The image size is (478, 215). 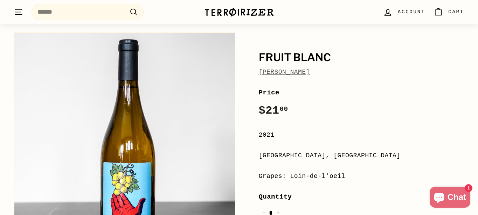 I want to click on div: Grapes: Loin-de-l’oeil, so click(x=361, y=177).